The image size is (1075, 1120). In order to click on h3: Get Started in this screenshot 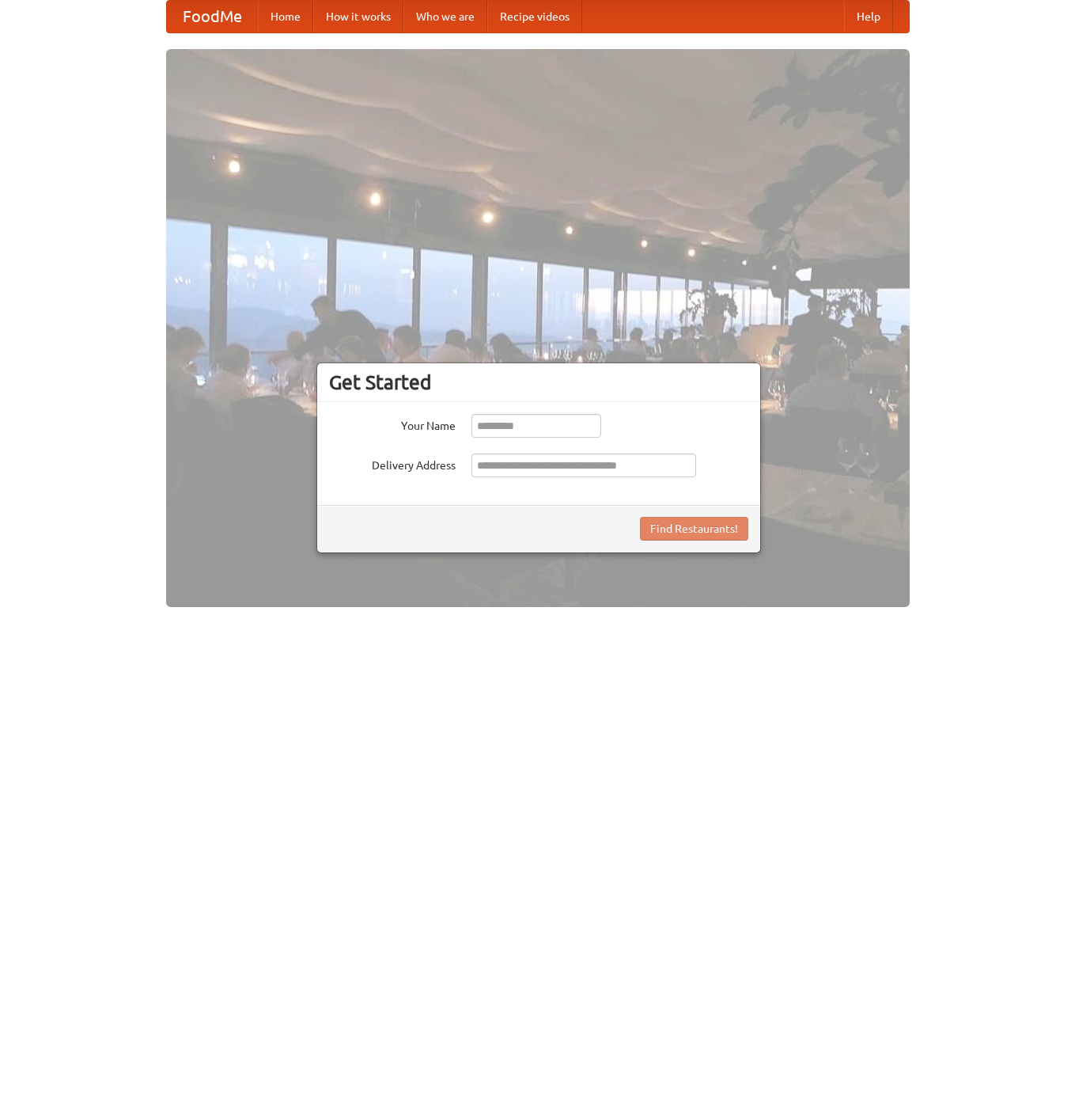, I will do `click(539, 382)`.